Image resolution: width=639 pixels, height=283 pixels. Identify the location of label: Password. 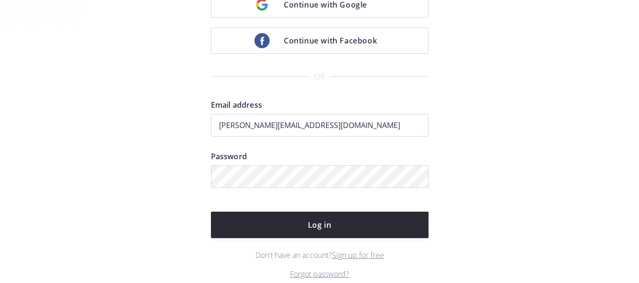
(320, 158).